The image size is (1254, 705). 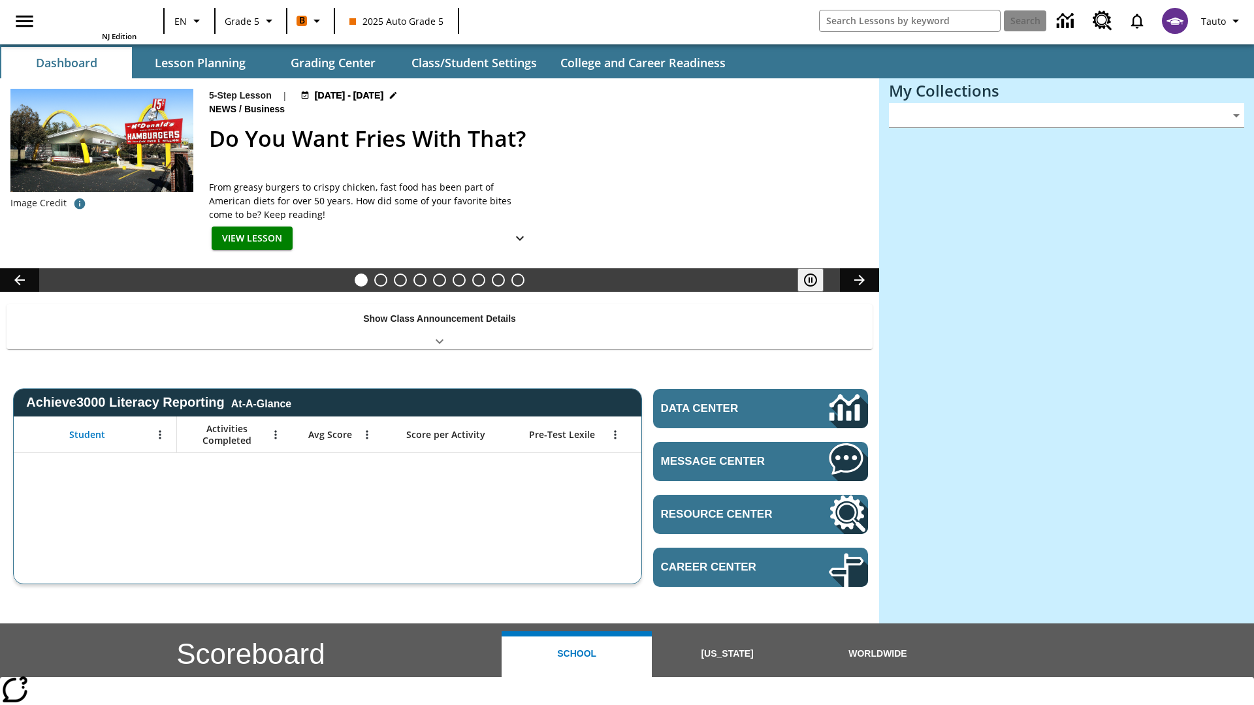 What do you see at coordinates (372, 200) in the screenshot?
I see `span: From greasy burgers to crispy chicken, fast food has been part of American diets for over 50 year...` at bounding box center [372, 200].